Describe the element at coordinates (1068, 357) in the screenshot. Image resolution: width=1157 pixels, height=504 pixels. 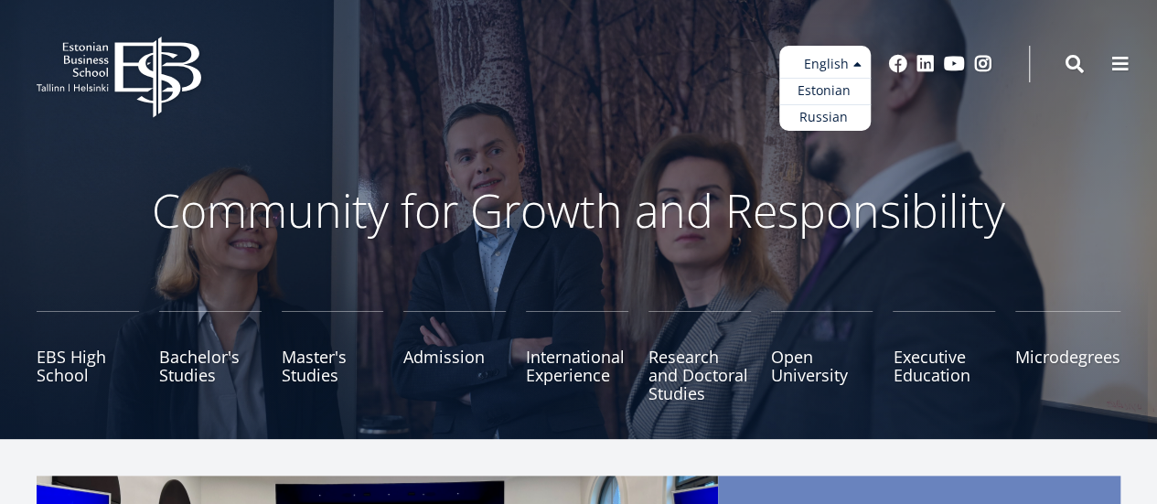
I see `a: Microdegrees` at that location.